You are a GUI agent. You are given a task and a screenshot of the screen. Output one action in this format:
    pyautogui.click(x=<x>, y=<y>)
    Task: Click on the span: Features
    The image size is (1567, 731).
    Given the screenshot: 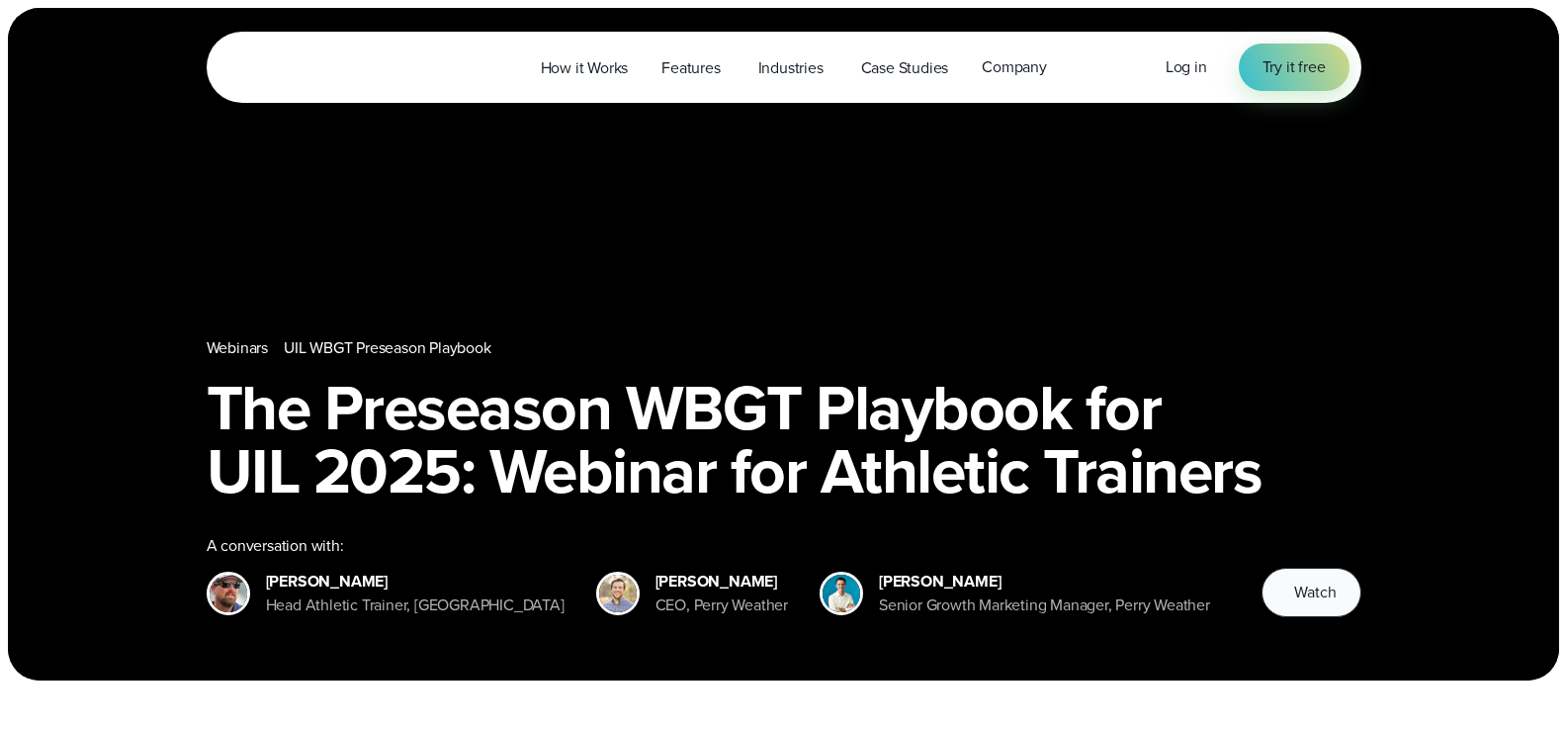 What is the action you would take?
    pyautogui.click(x=690, y=68)
    